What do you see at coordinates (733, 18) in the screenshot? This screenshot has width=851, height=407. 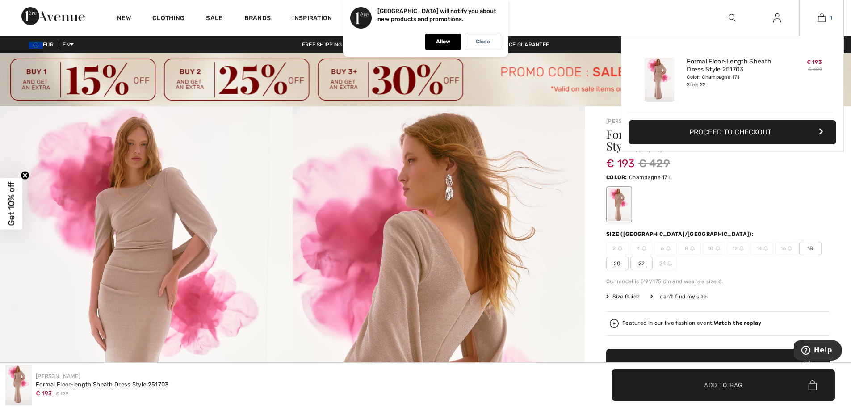 I see `img: search the website` at bounding box center [733, 18].